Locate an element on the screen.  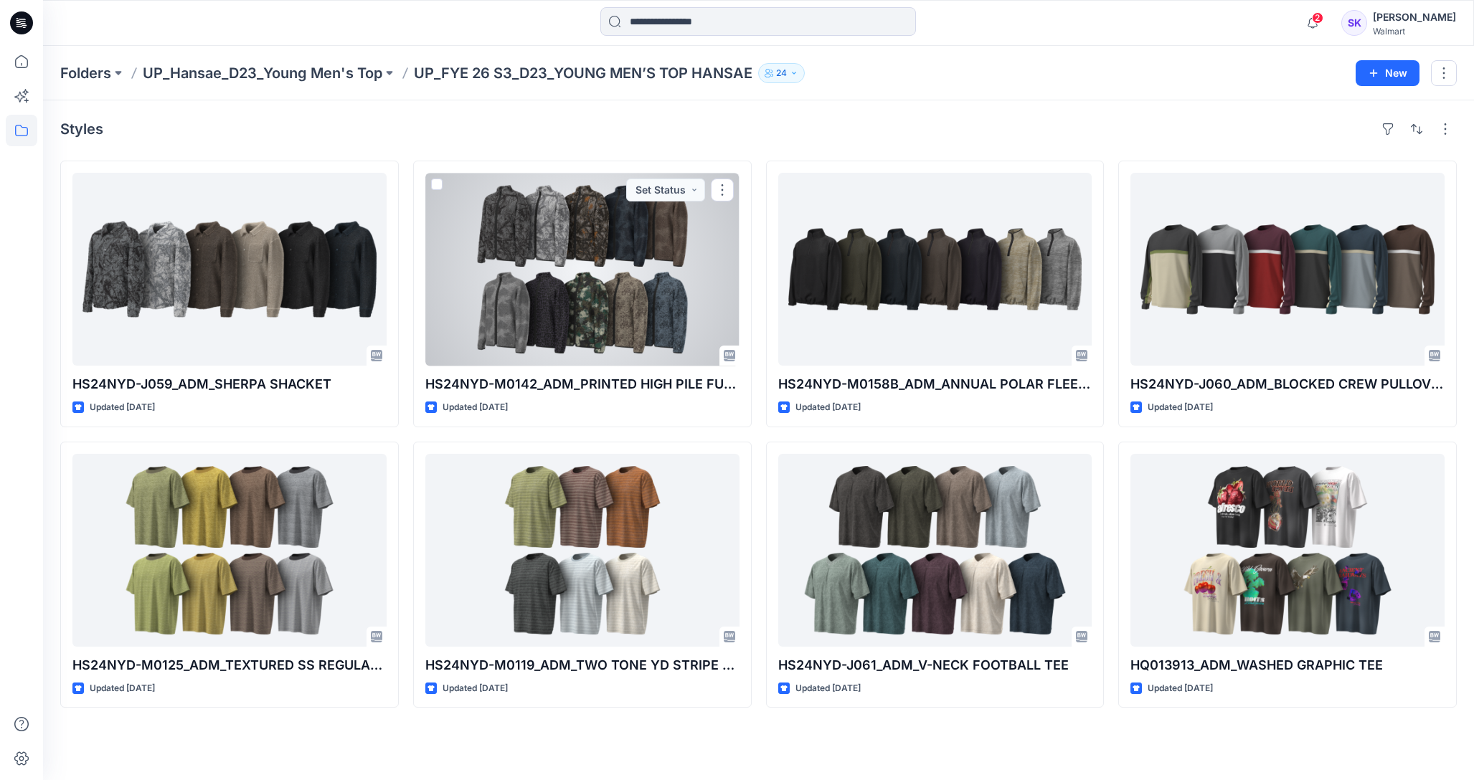
a: HS24NYD-M0125_ADM_TEXTURED SS REGULAR FIT TEE is located at coordinates (229, 550).